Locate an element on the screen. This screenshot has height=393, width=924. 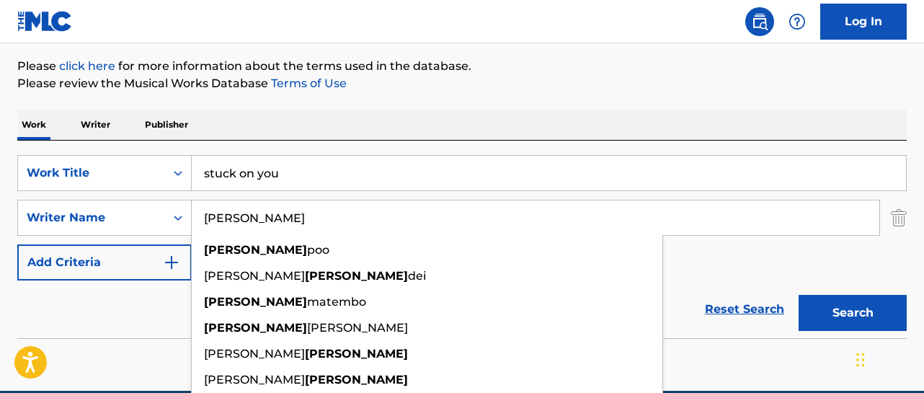
p: Work is located at coordinates (34, 125).